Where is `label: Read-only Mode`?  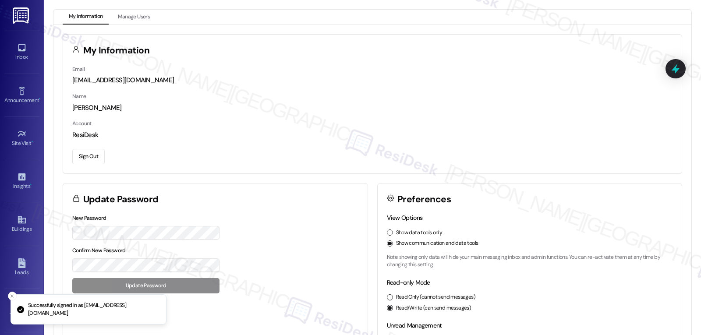 label: Read-only Mode is located at coordinates (408, 283).